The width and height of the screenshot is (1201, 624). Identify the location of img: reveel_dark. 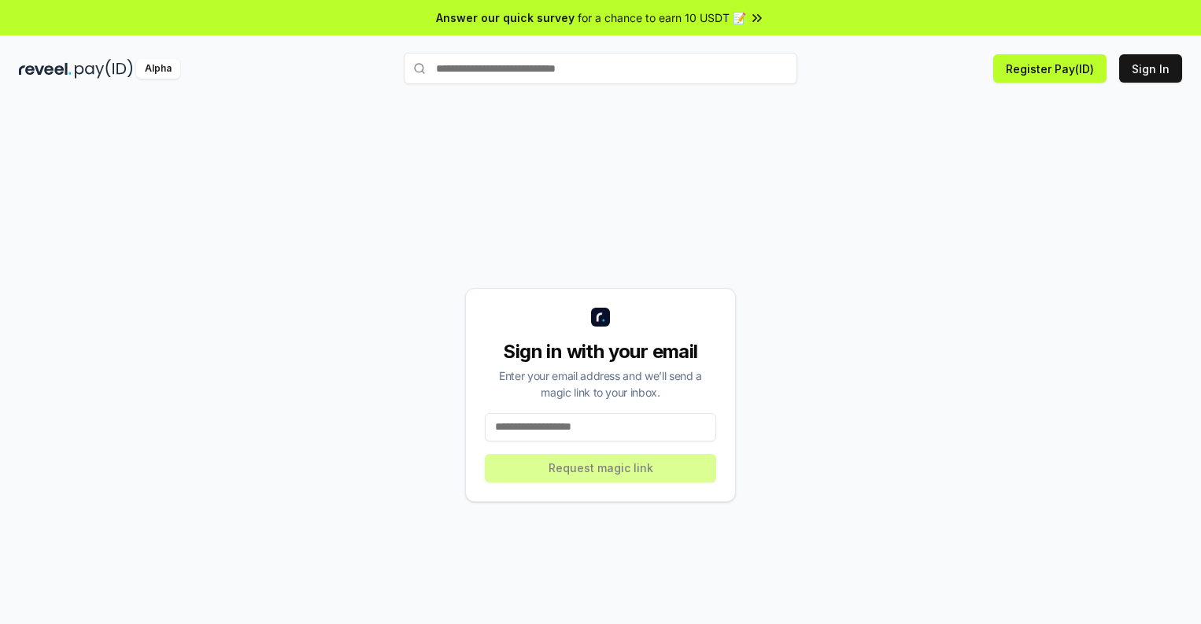
(45, 68).